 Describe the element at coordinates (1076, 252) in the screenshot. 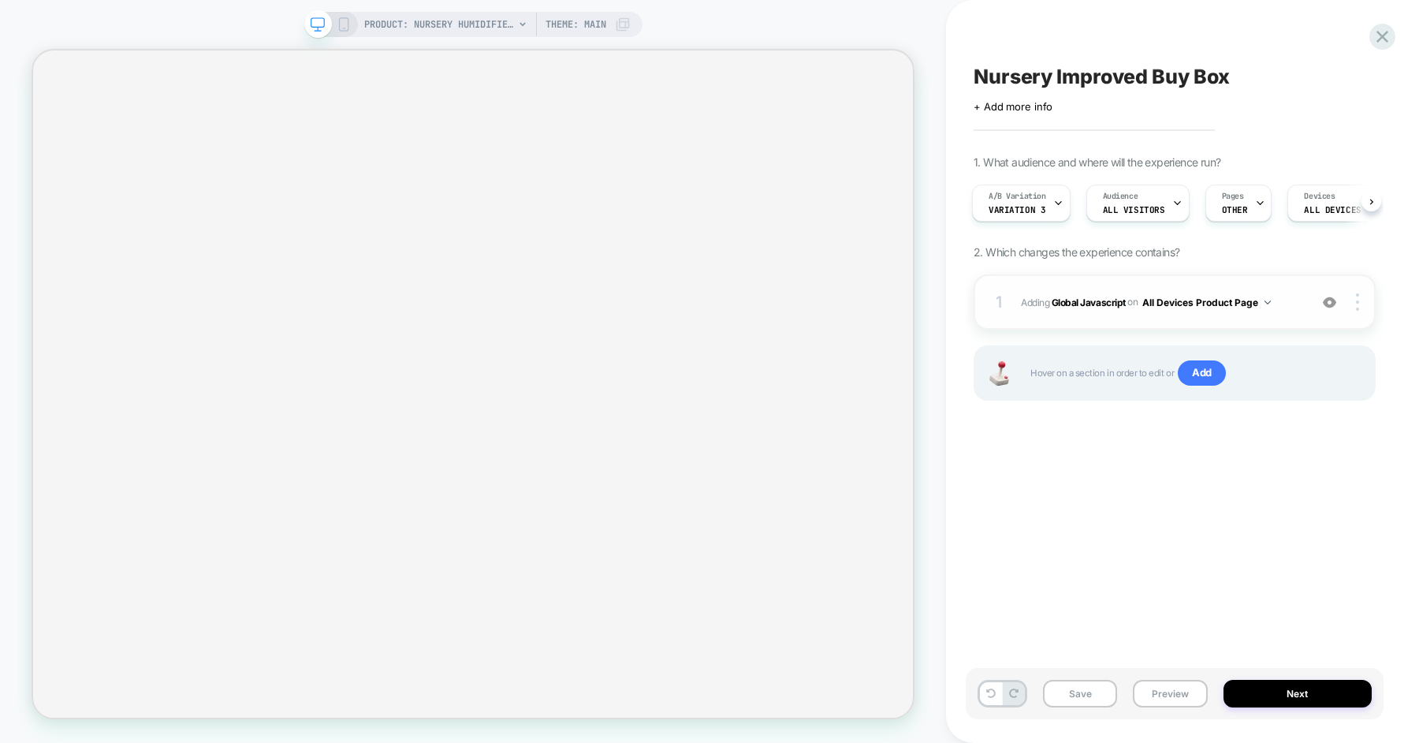

I see `span: 2. Which changes the experience contains?` at that location.